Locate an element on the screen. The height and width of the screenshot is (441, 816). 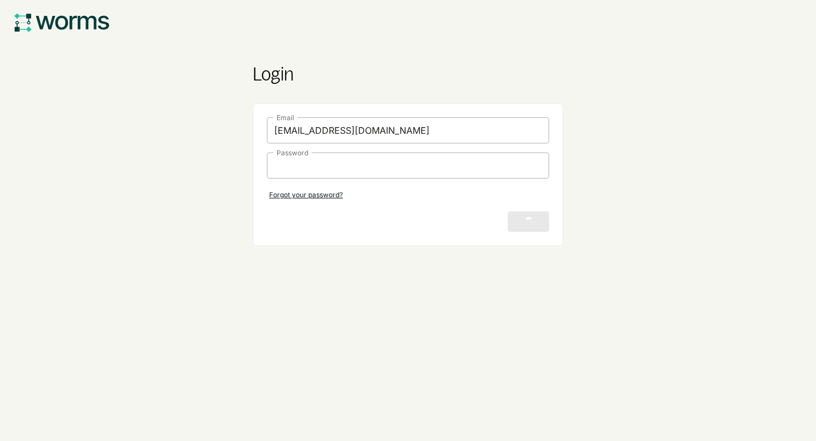
a: Forgot your password? is located at coordinates (306, 195).